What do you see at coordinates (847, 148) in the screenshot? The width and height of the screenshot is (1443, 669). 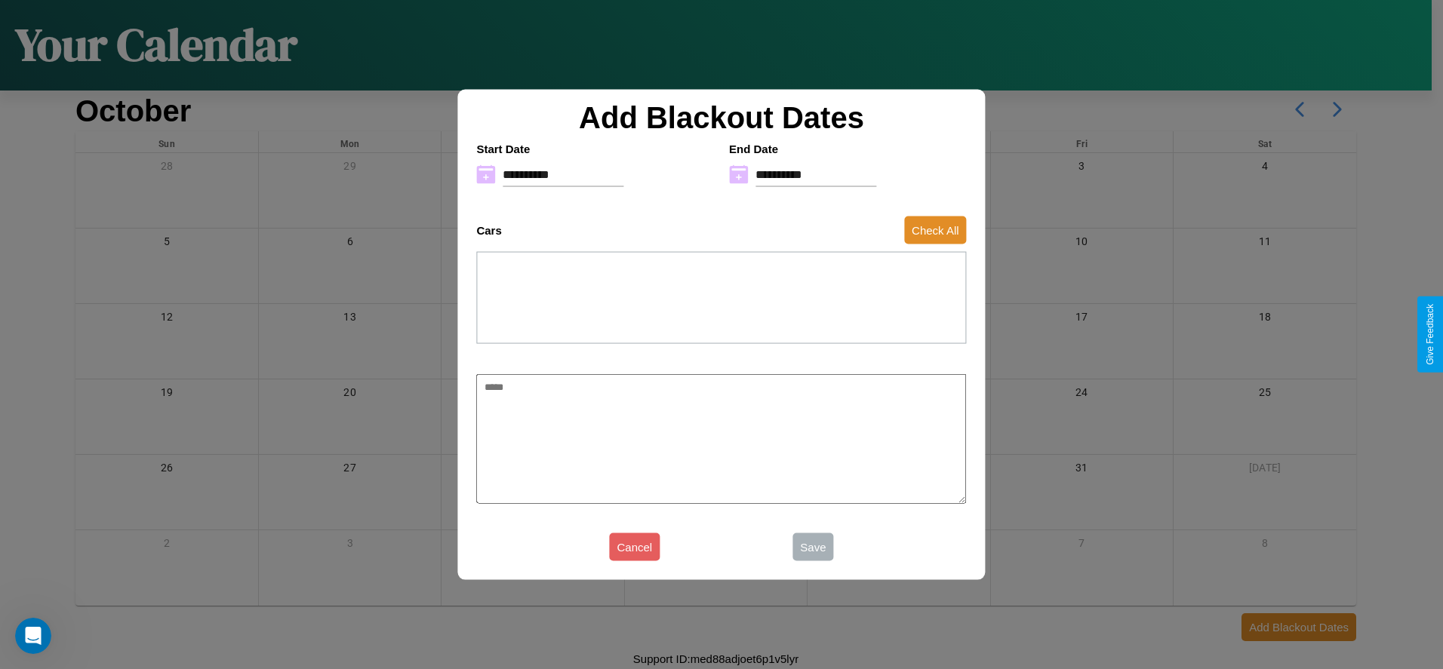 I see `h4: End Date` at bounding box center [847, 148].